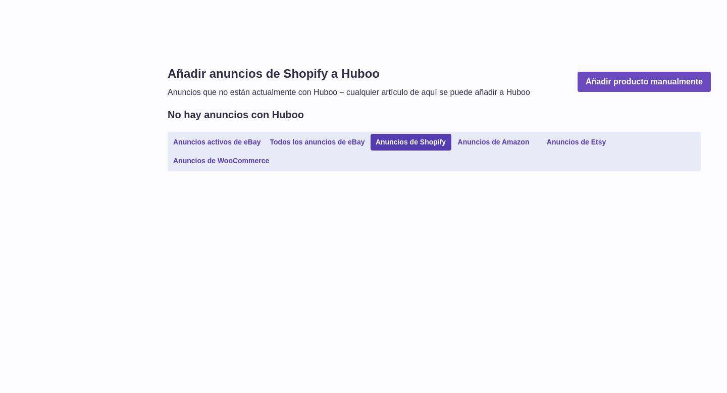 The height and width of the screenshot is (393, 727). I want to click on a: Todos los anuncios de eBay, so click(317, 142).